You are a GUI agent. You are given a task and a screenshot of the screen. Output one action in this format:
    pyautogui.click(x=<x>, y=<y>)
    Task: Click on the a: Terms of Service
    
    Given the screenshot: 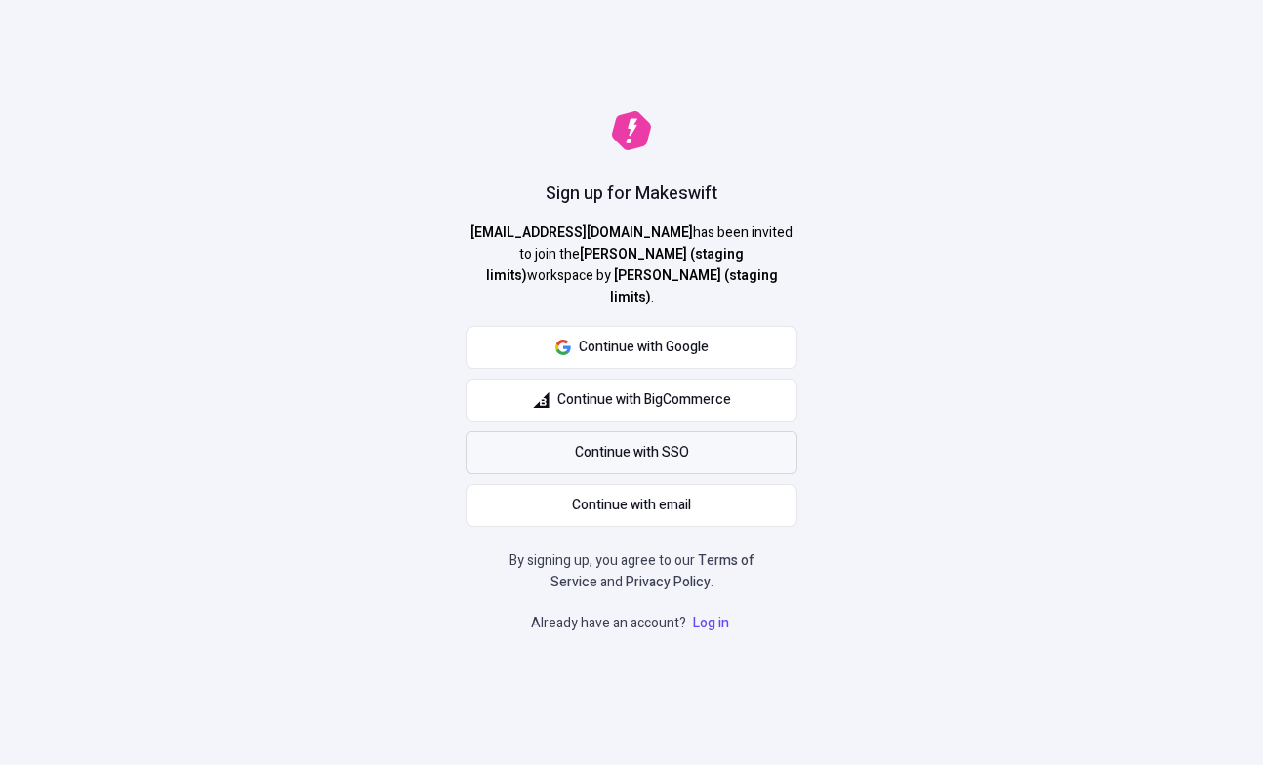 What is the action you would take?
    pyautogui.click(x=652, y=571)
    